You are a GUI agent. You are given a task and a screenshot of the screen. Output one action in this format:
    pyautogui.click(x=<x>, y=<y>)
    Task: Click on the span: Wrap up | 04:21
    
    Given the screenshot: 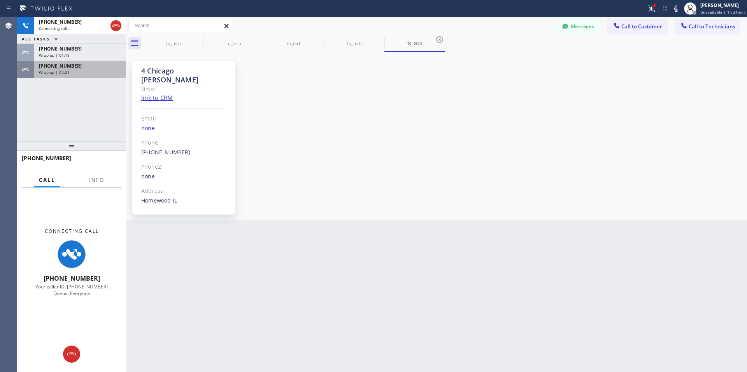 What is the action you would take?
    pyautogui.click(x=54, y=72)
    